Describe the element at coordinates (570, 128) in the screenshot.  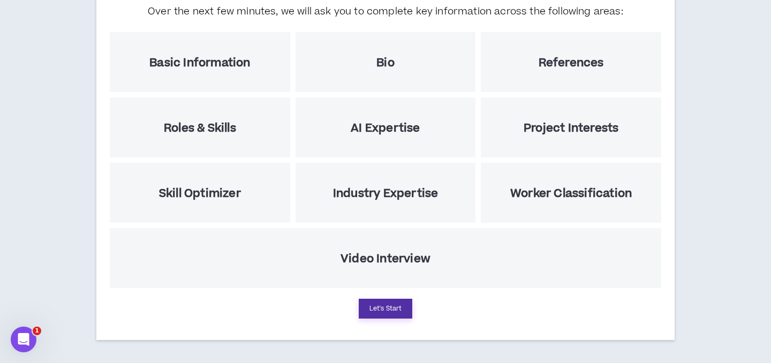
I see `h5: Project Interests` at that location.